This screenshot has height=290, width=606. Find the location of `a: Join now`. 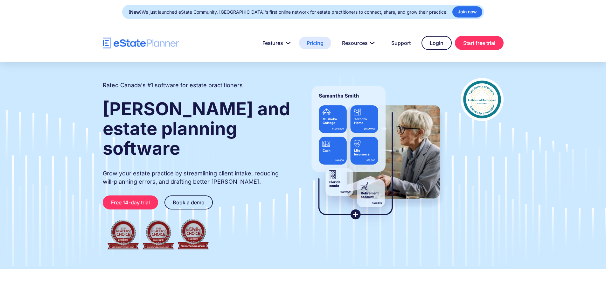

a: Join now is located at coordinates (467, 12).